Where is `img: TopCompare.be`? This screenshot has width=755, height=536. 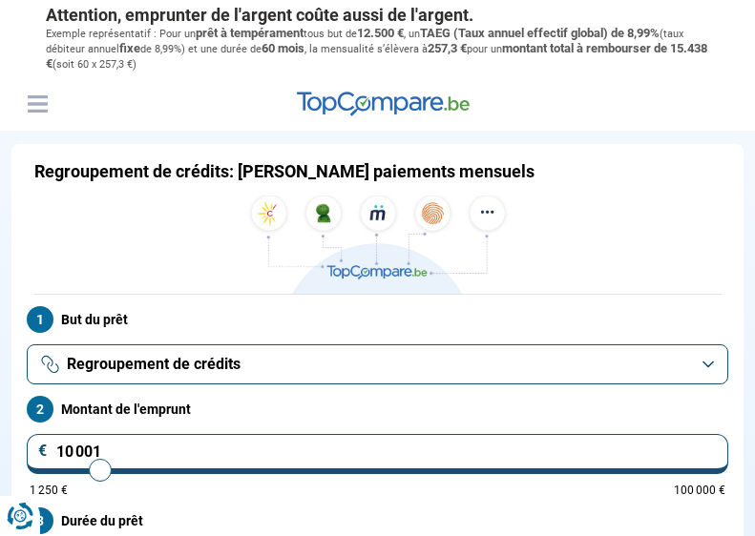 img: TopCompare.be is located at coordinates (378, 244).